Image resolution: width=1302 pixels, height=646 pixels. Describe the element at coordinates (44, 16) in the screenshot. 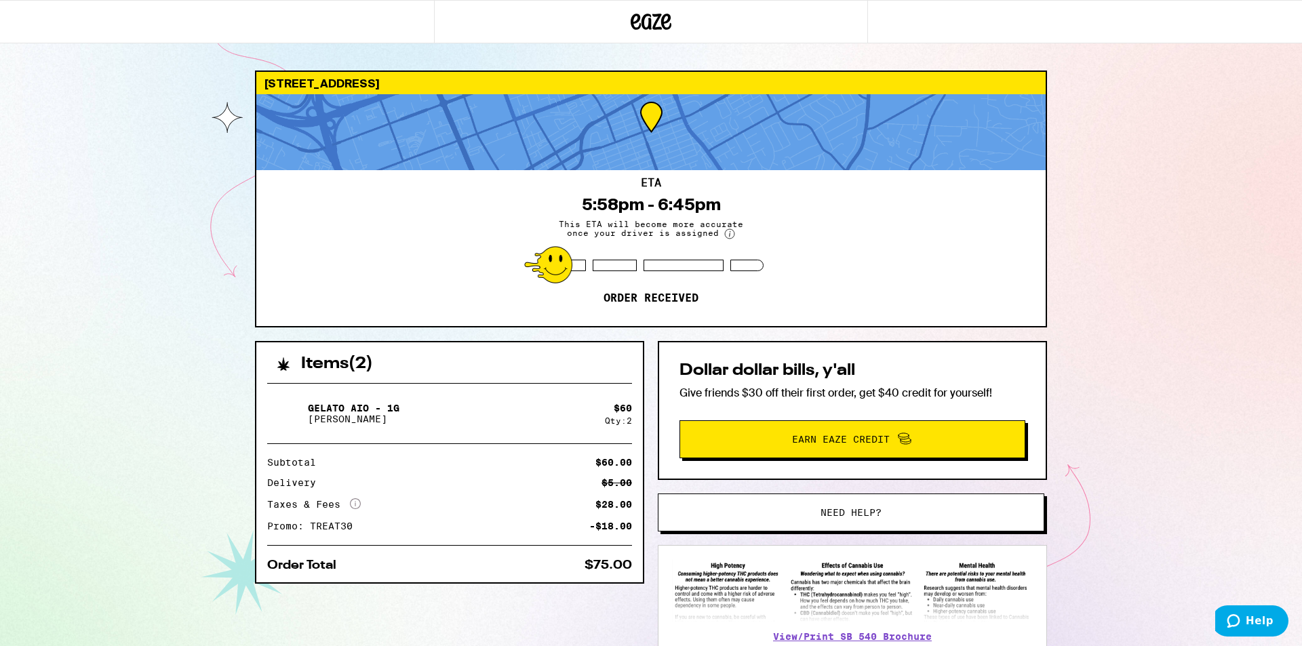

I see `span: Help` at that location.